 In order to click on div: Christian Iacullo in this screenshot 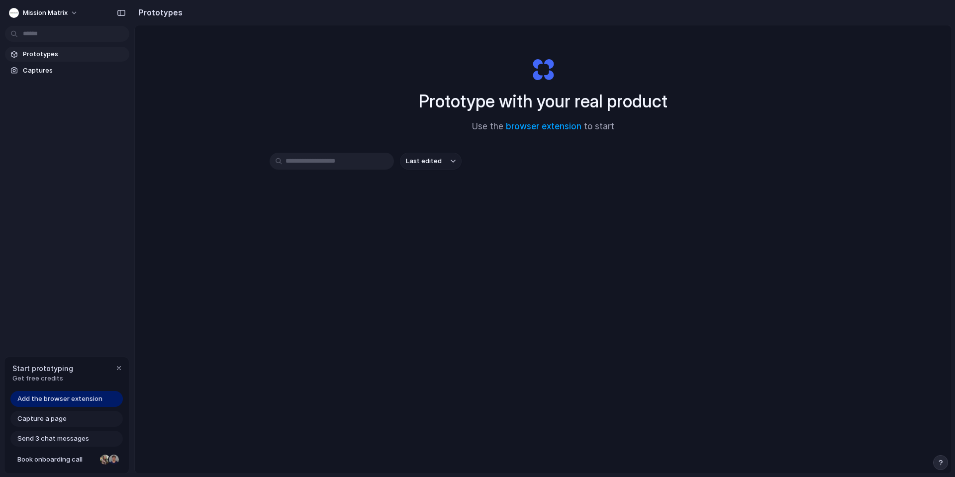, I will do `click(114, 460)`.